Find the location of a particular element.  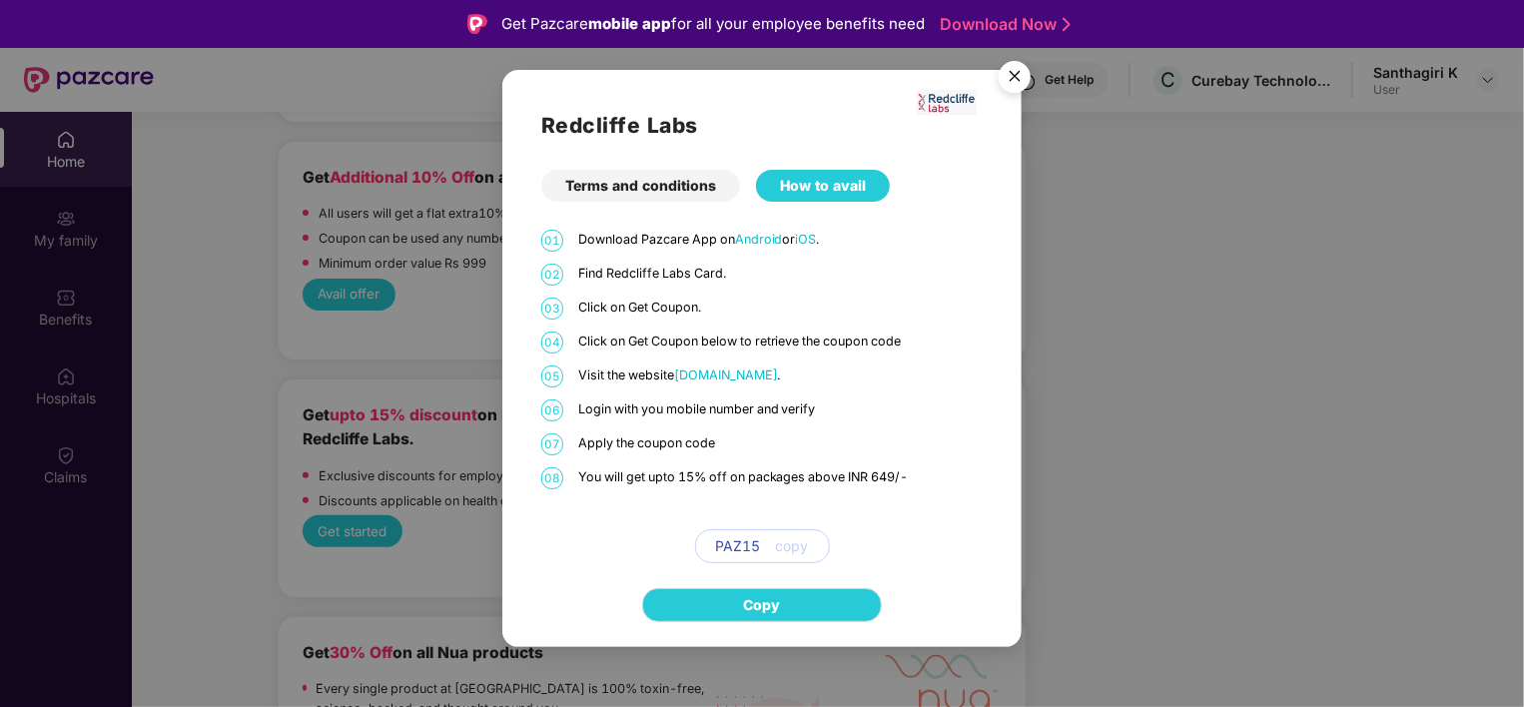

span: PAZ15 is located at coordinates (738, 546).